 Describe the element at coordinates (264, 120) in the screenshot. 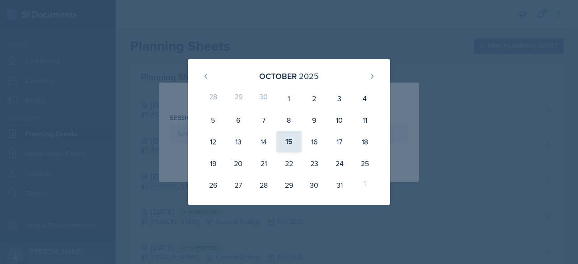

I see `div: 7` at that location.